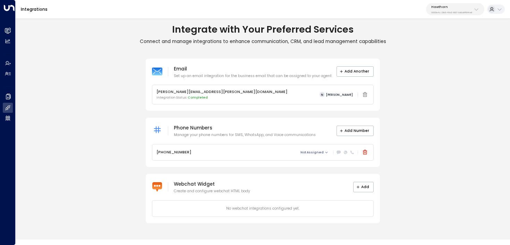  What do you see at coordinates (455, 9) in the screenshot?
I see `button: Hawthorn33332e4c-23b5-45a2-9007-0d0a9f804fa6` at bounding box center [455, 9].